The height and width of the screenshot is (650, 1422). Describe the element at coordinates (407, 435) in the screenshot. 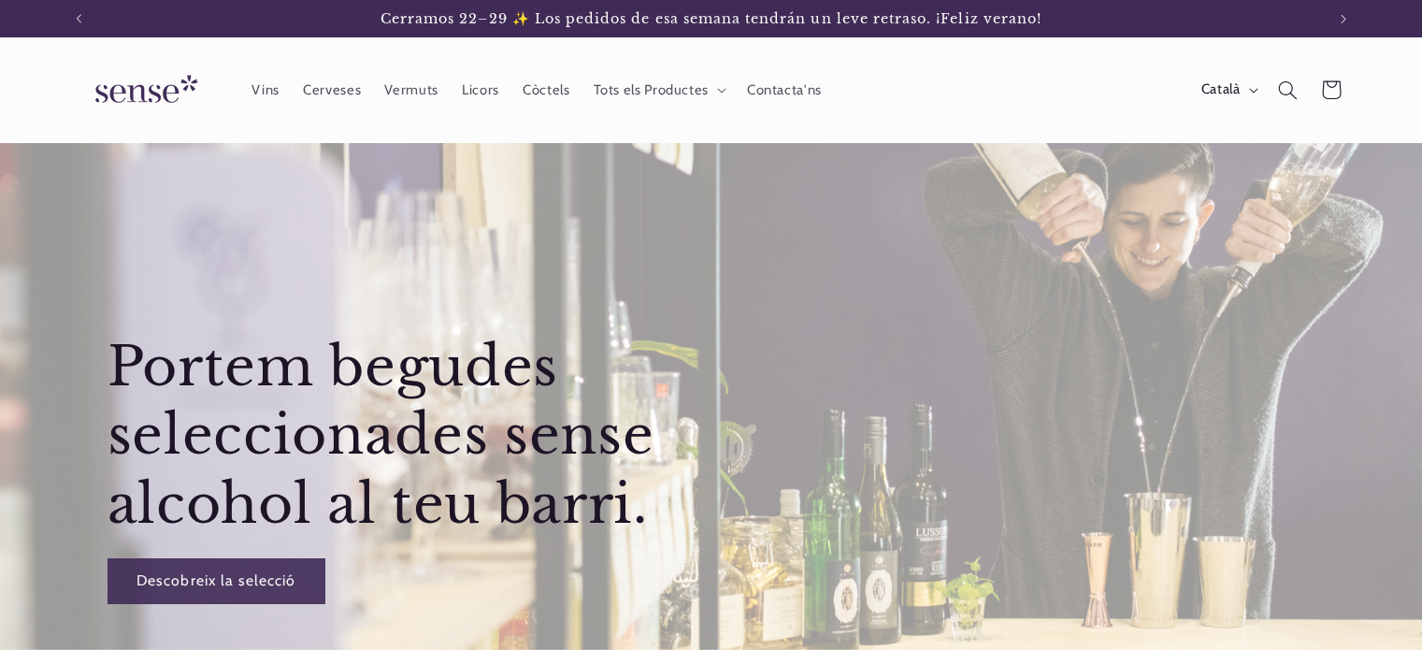

I see `h2: Portem begudes seleccionades sense alcohol al teu barri.` at that location.